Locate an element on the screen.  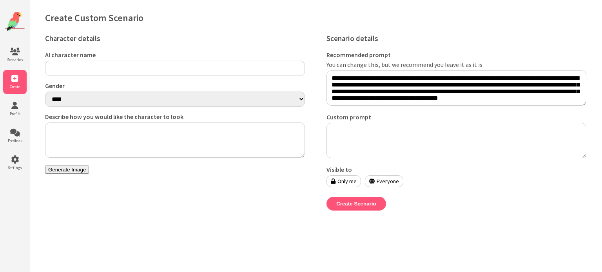
span: Profile is located at coordinates (15, 114).